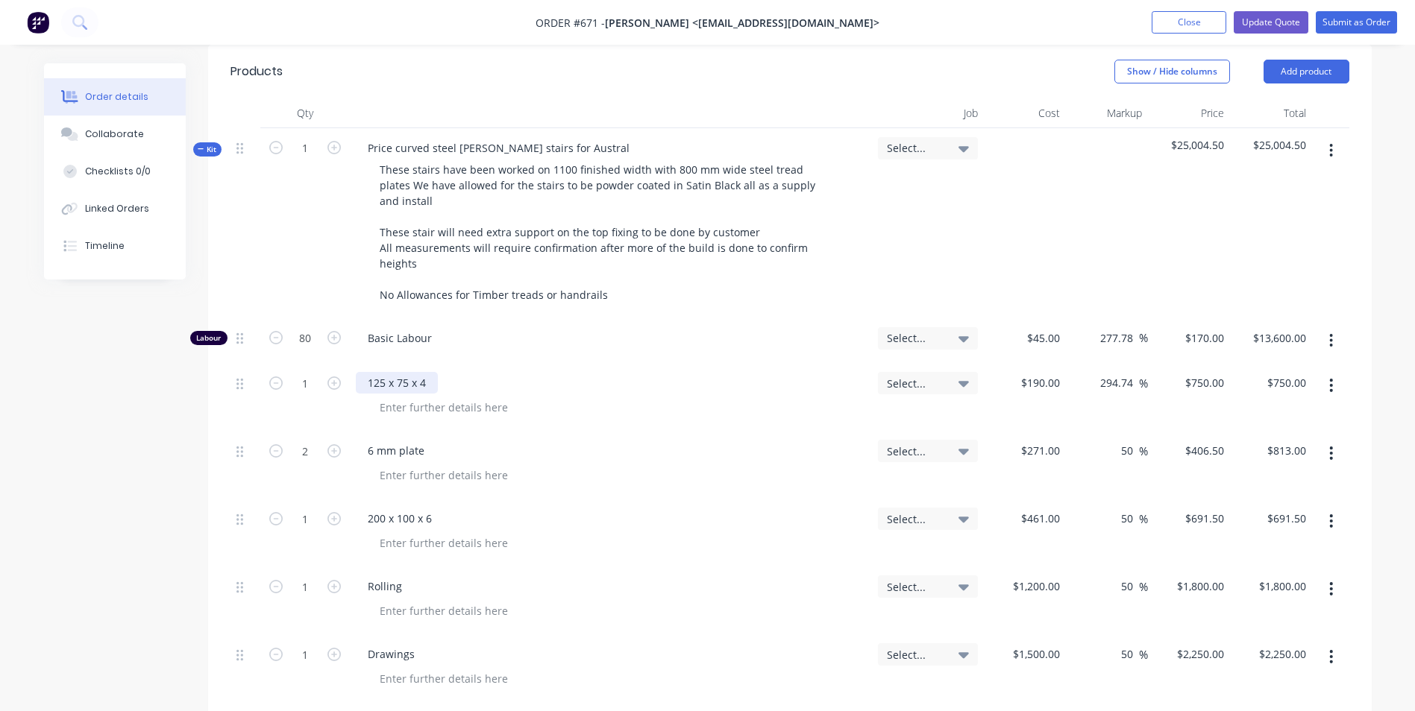 Image resolution: width=1415 pixels, height=711 pixels. Describe the element at coordinates (1107, 113) in the screenshot. I see `div: Markup` at that location.